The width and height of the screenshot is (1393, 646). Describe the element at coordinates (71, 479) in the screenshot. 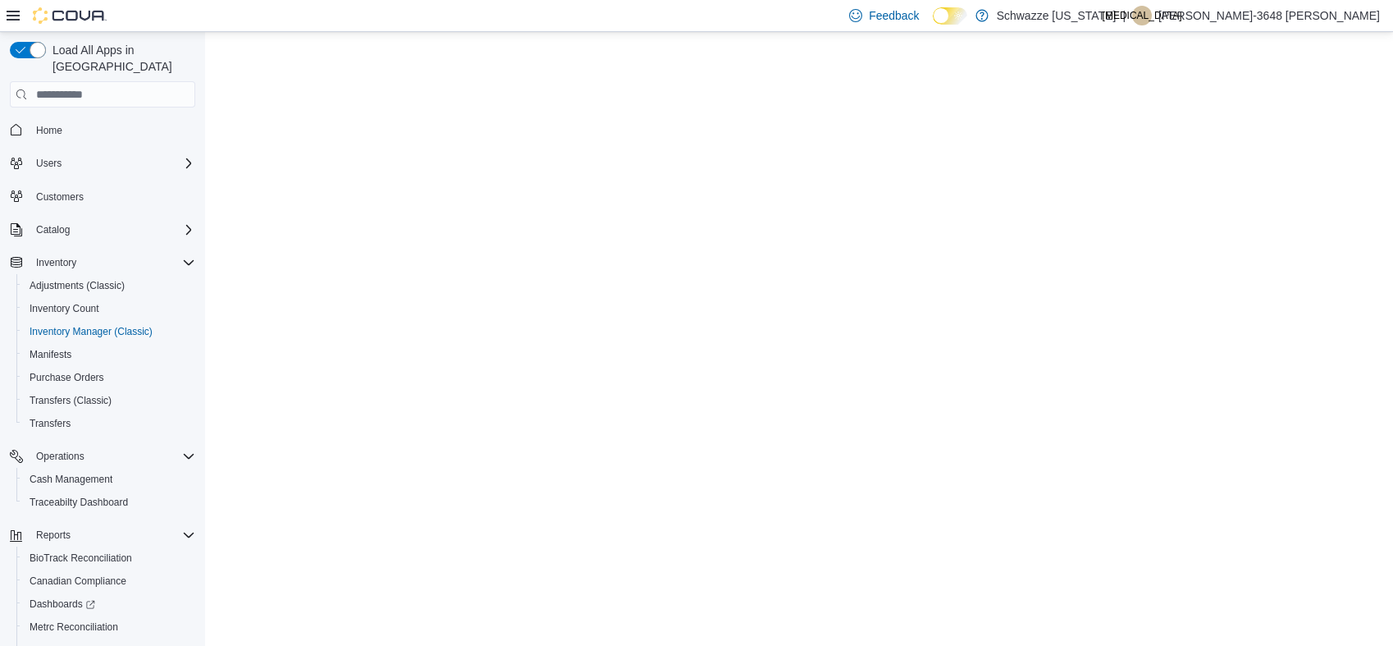

I see `a: Cash Management` at that location.